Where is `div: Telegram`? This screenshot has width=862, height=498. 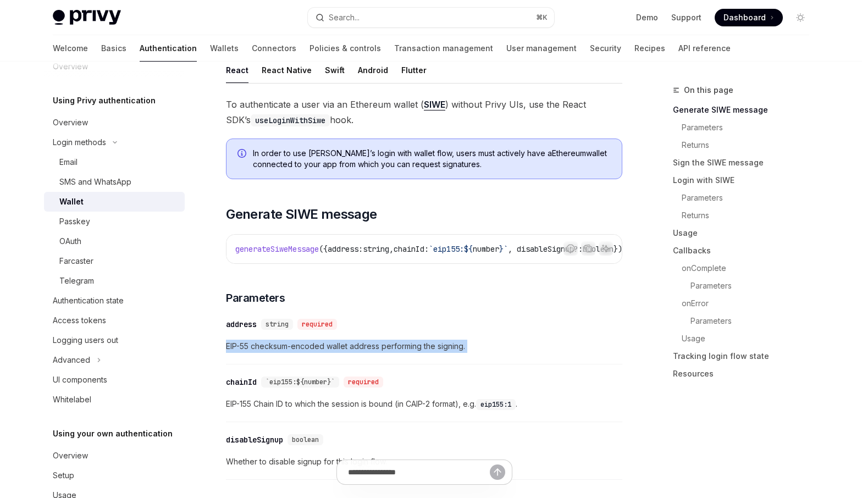 div: Telegram is located at coordinates (76, 281).